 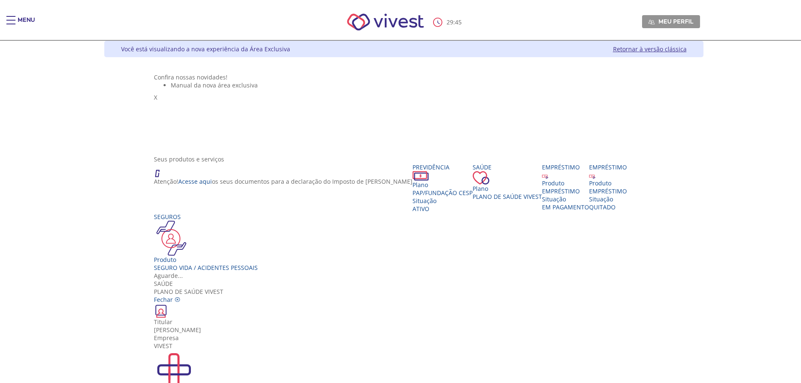 What do you see at coordinates (206, 217) in the screenshot?
I see `div: Seguros` at bounding box center [206, 217].